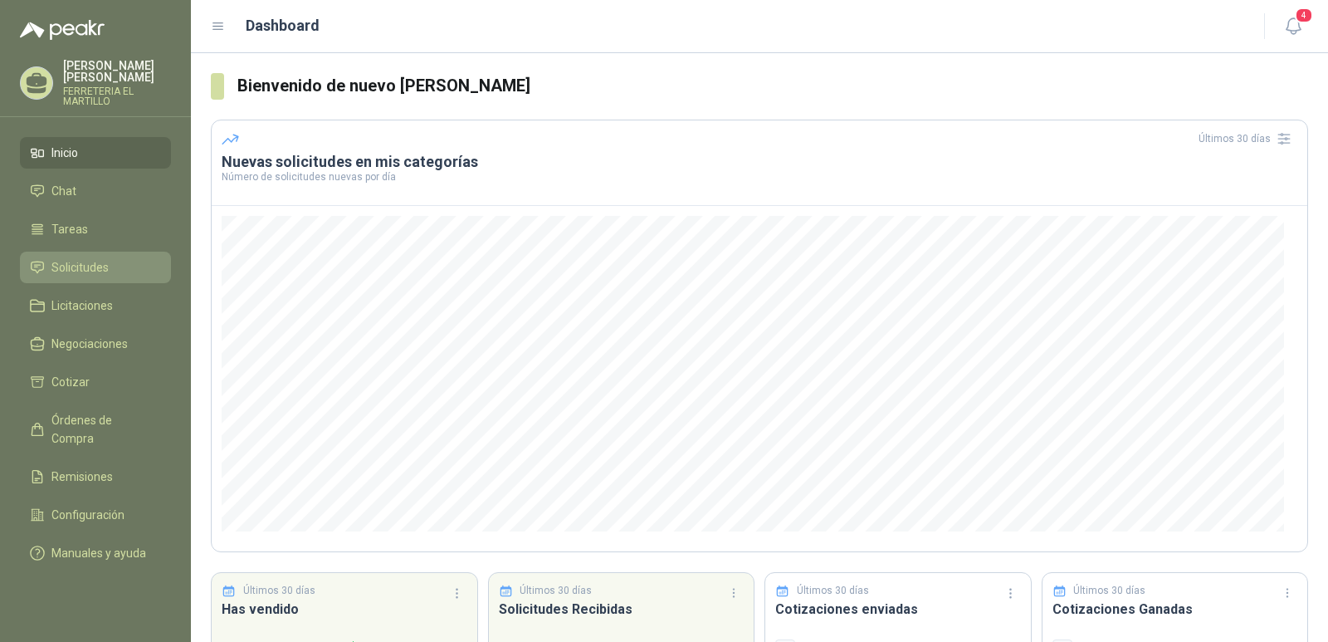 The image size is (1328, 642). Describe the element at coordinates (82, 477) in the screenshot. I see `span: Remisiones` at that location.